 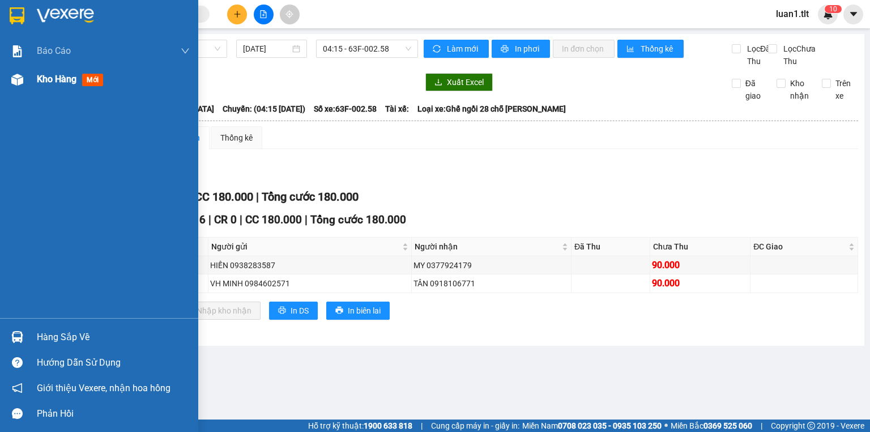 I want to click on input: 12/09/2025, so click(x=266, y=49).